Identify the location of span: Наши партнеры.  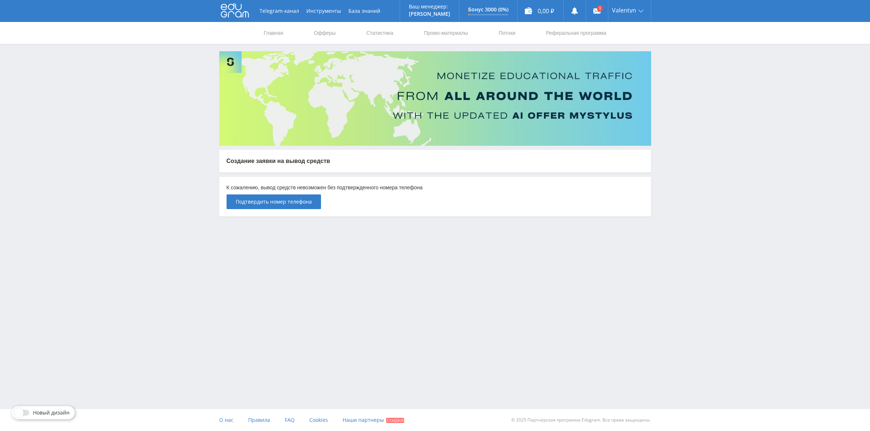
(363, 420).